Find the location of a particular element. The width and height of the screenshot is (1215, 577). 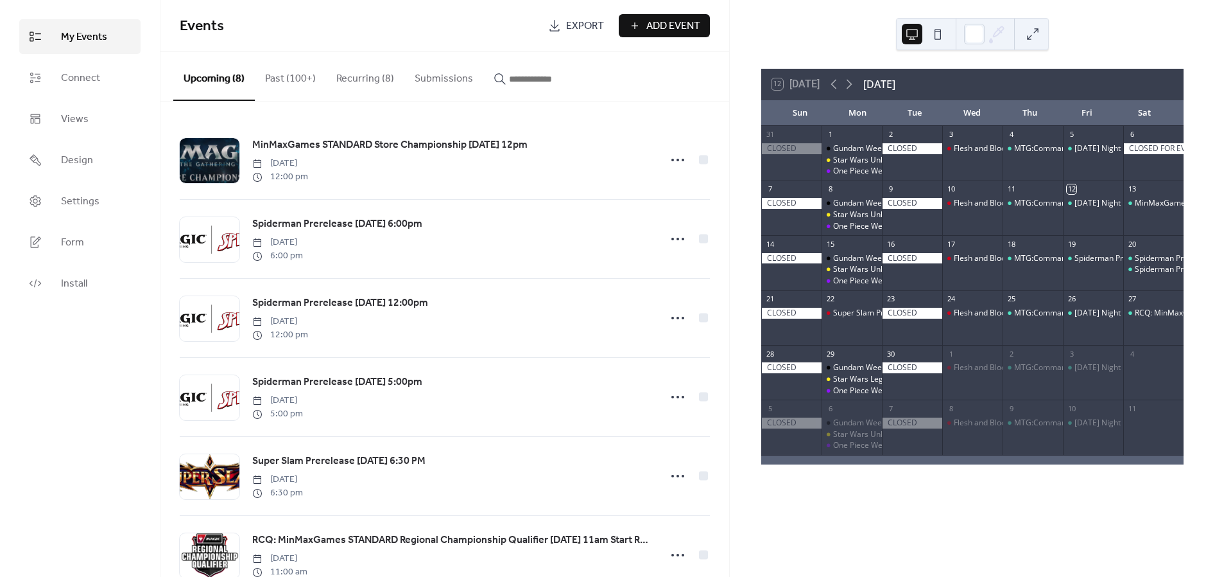

div: Fri is located at coordinates (1087, 113).